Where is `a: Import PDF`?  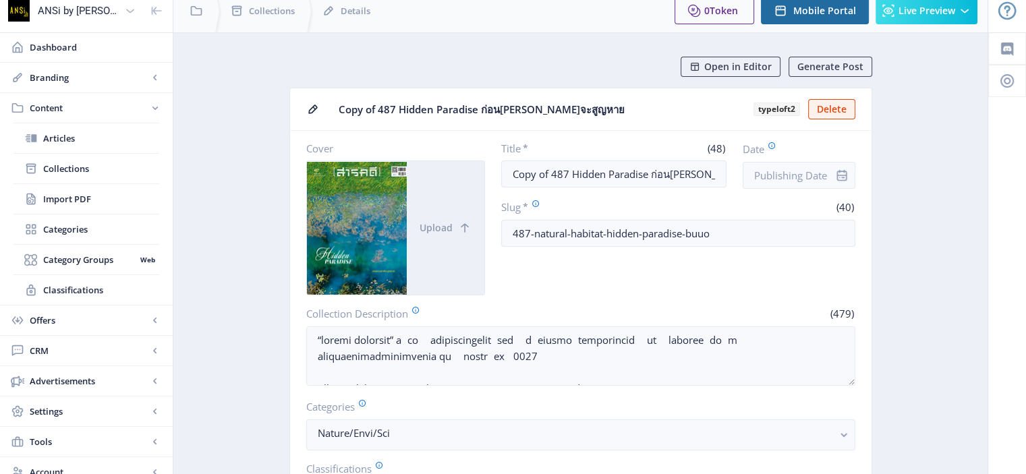 a: Import PDF is located at coordinates (86, 199).